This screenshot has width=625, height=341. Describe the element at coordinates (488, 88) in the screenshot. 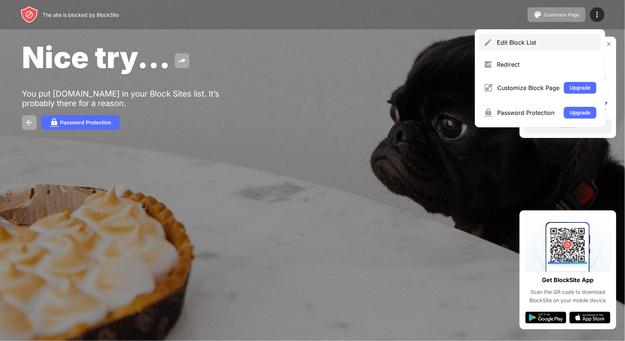

I see `img: menu-customize.svg` at that location.